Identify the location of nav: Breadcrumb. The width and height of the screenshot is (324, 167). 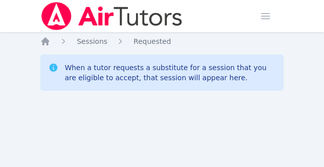
(162, 41).